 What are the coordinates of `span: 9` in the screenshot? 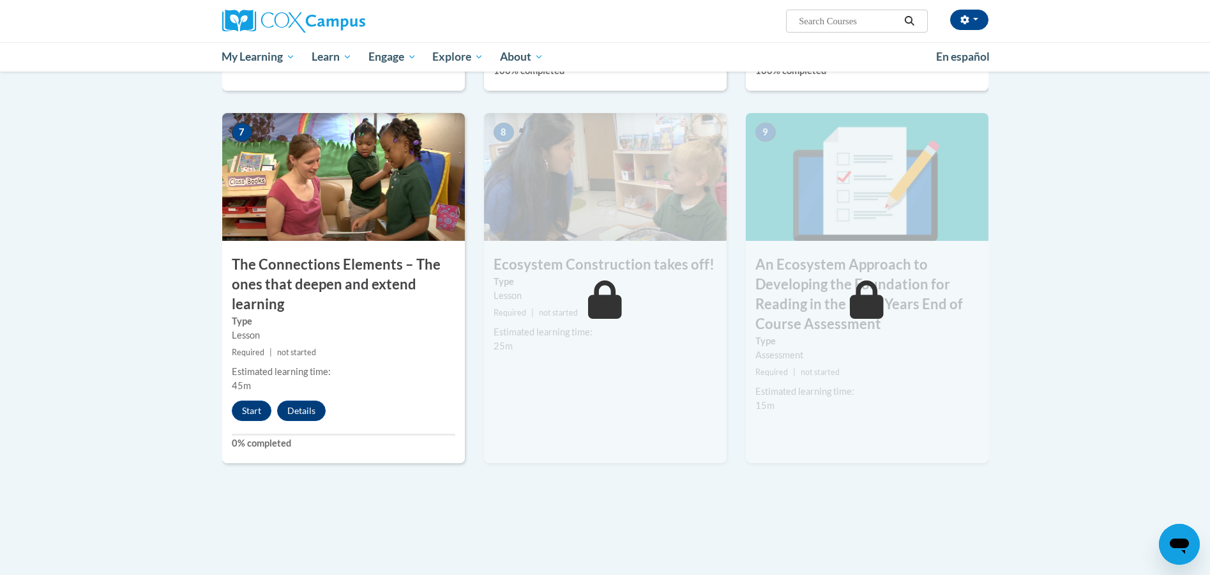 It's located at (765, 132).